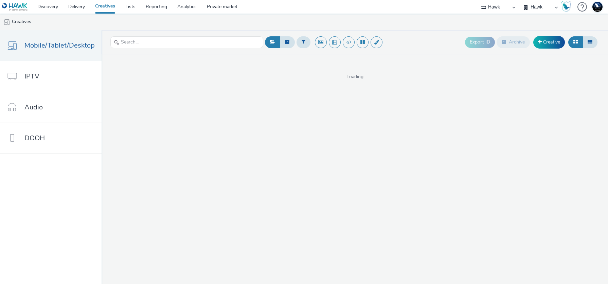 Image resolution: width=608 pixels, height=284 pixels. I want to click on span: IPTV, so click(32, 76).